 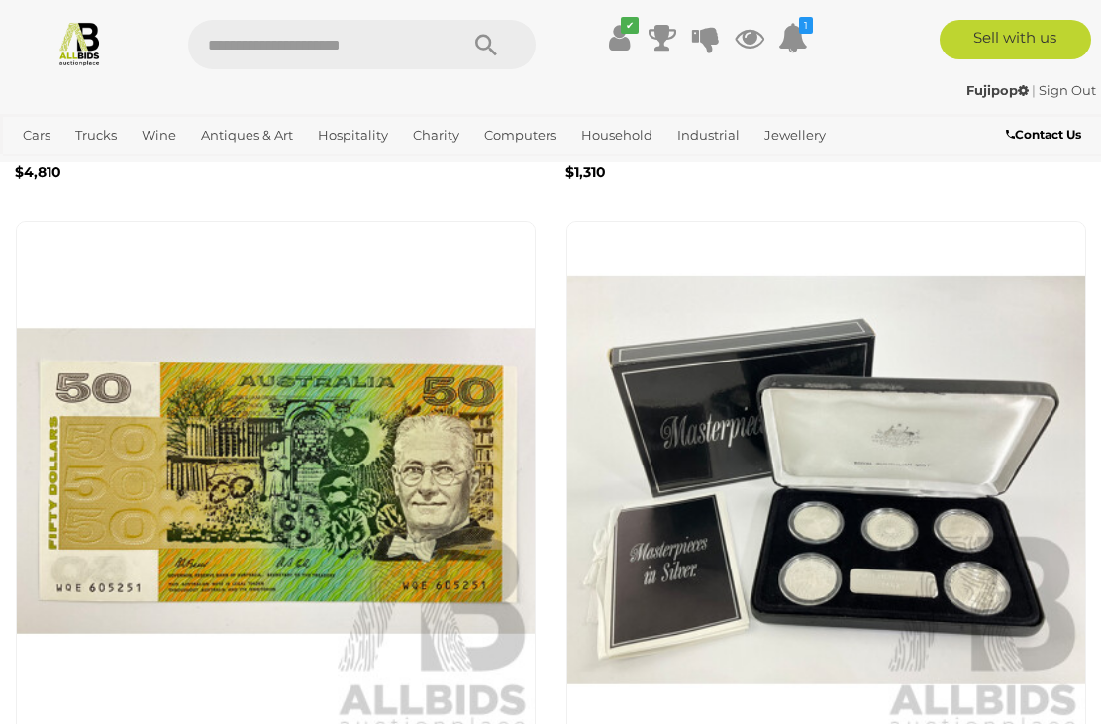 I want to click on a: Sports, so click(x=105, y=167).